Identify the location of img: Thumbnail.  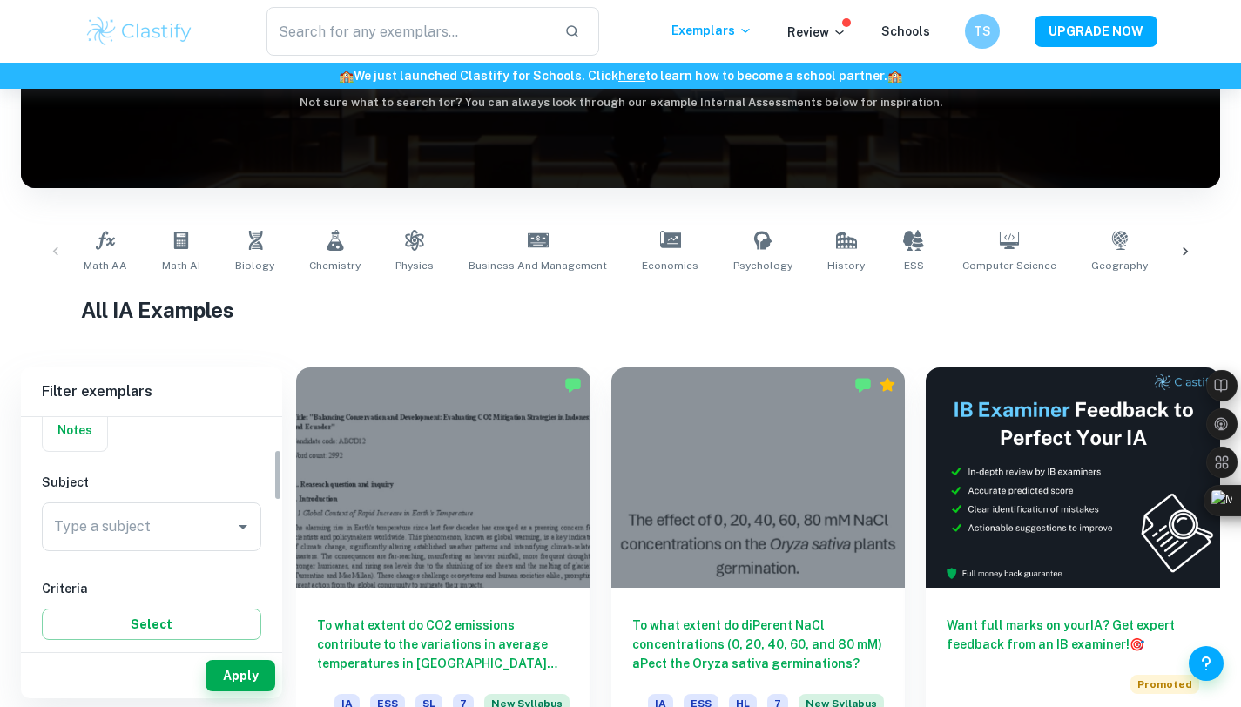
(1073, 477).